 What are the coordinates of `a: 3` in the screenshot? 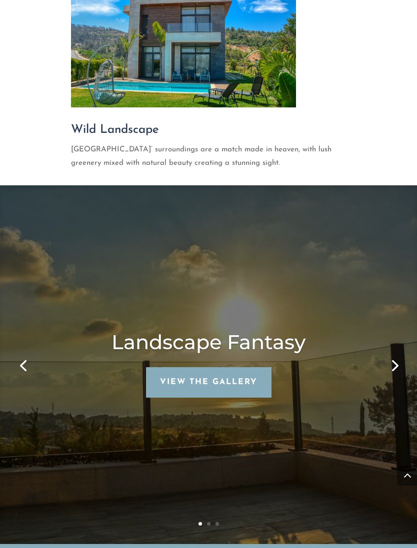 It's located at (217, 523).